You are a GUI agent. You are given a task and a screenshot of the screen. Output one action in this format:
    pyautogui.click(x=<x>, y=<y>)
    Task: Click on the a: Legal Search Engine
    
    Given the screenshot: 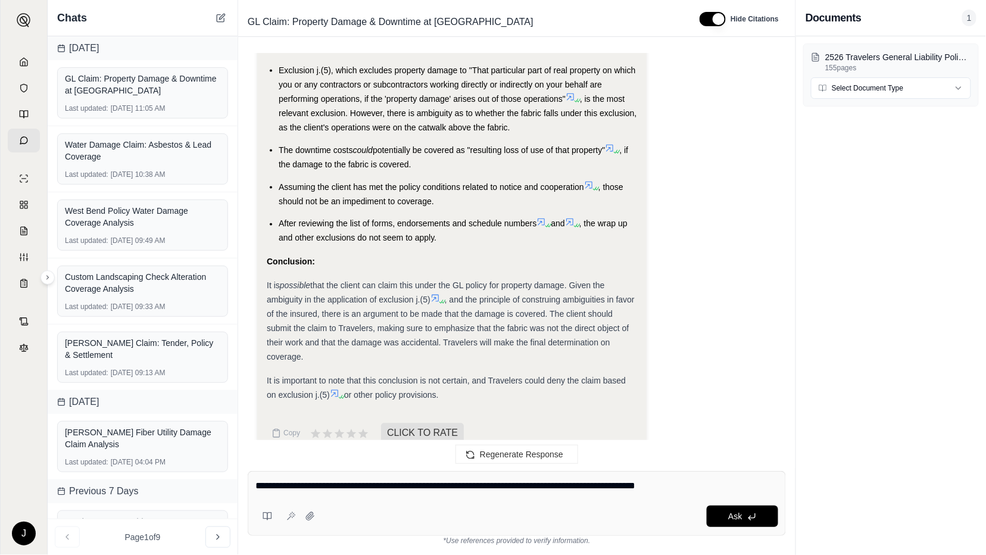 What is the action you would take?
    pyautogui.click(x=24, y=348)
    